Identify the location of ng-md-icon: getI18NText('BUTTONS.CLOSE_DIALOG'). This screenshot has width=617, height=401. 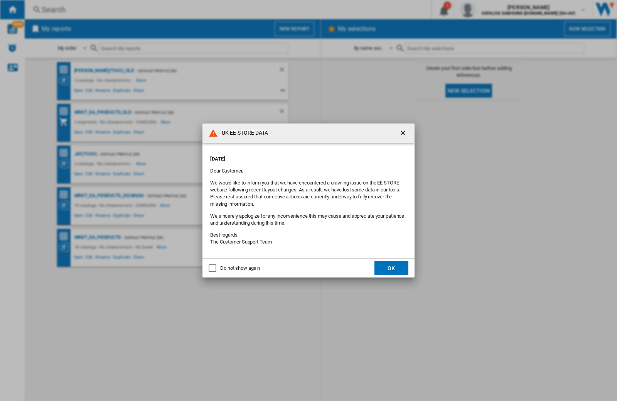
(404, 133).